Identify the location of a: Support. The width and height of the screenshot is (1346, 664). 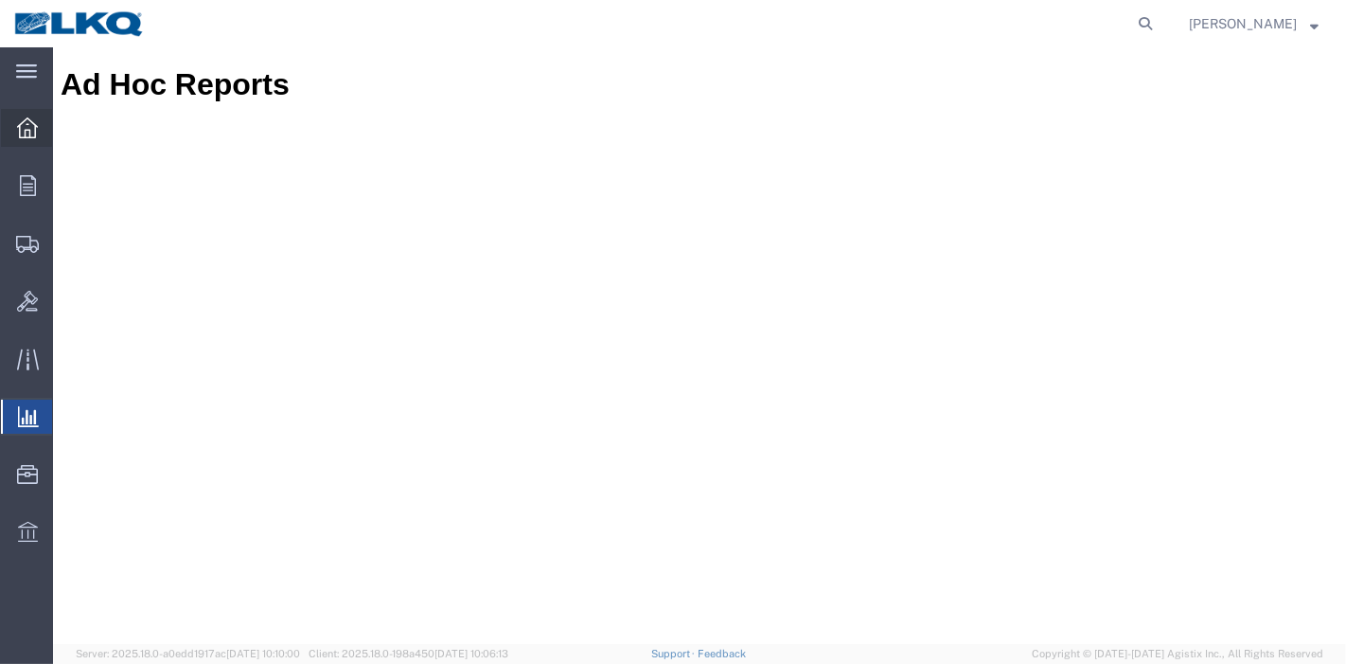
(675, 653).